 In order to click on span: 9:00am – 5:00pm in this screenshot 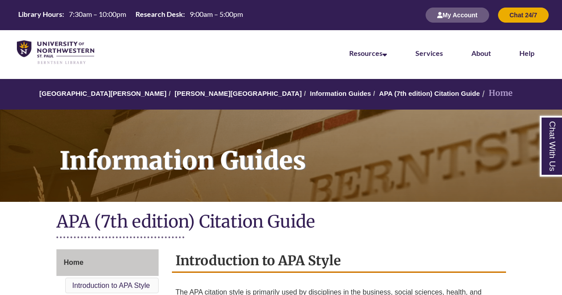, I will do `click(216, 14)`.